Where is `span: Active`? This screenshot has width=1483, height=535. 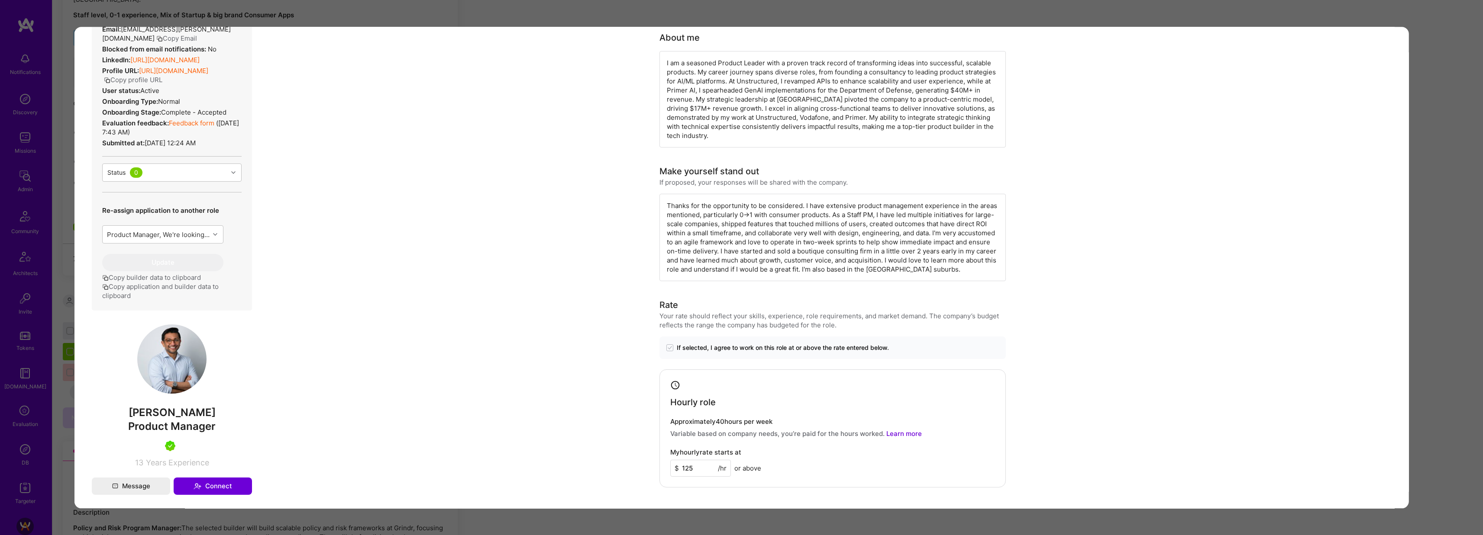 span: Active is located at coordinates (149, 90).